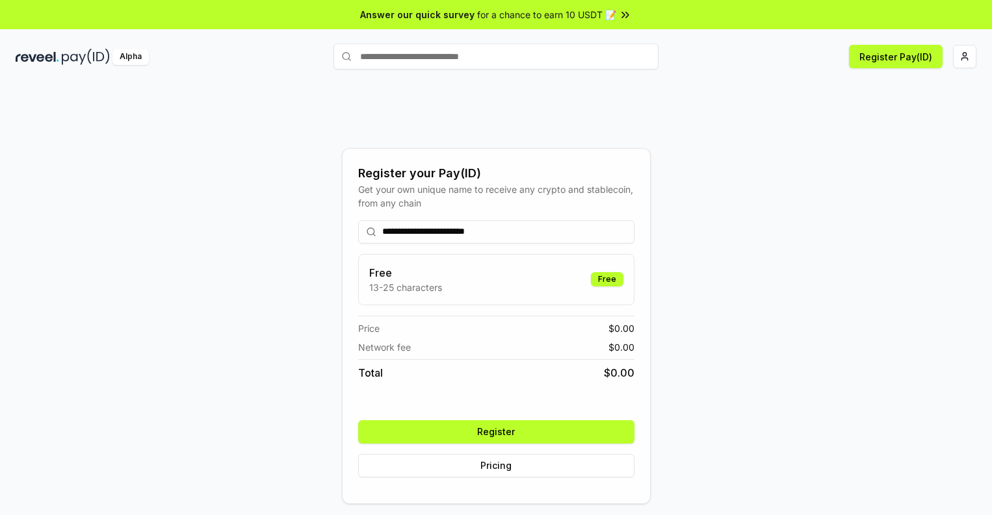 Image resolution: width=992 pixels, height=515 pixels. I want to click on div: Get your own unique name to receive any crypto and stablecoin, from any chain, so click(496, 196).